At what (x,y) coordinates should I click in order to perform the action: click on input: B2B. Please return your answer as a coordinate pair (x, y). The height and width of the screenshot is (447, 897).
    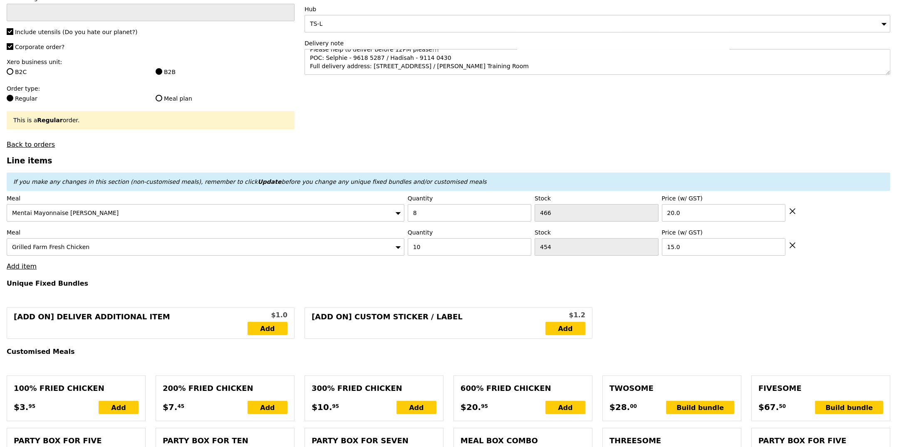
    Looking at the image, I should click on (159, 72).